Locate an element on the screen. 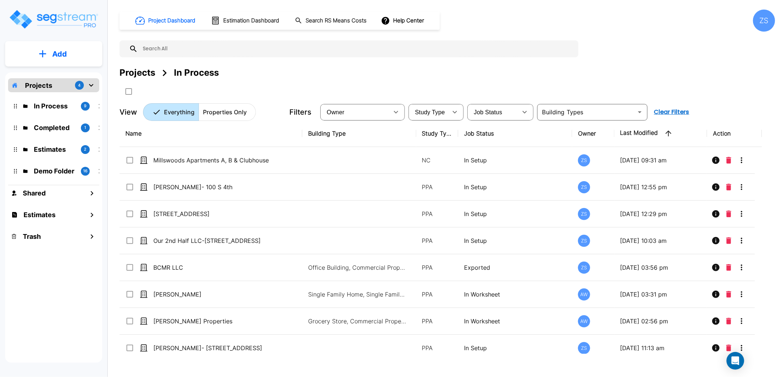  p: Single Family Home, Single Family Home Site is located at coordinates (358, 294).